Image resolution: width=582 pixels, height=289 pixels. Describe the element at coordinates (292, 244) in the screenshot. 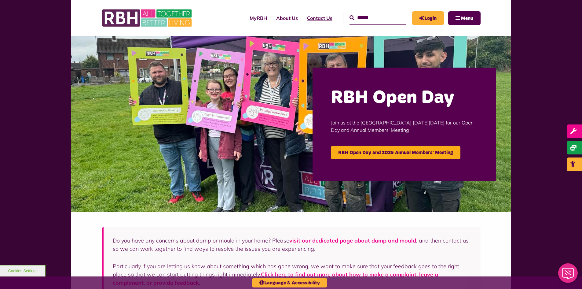

I see `p: Do you have any concerns about damp or mould in your home? Please , and then contact us so we can...` at that location.